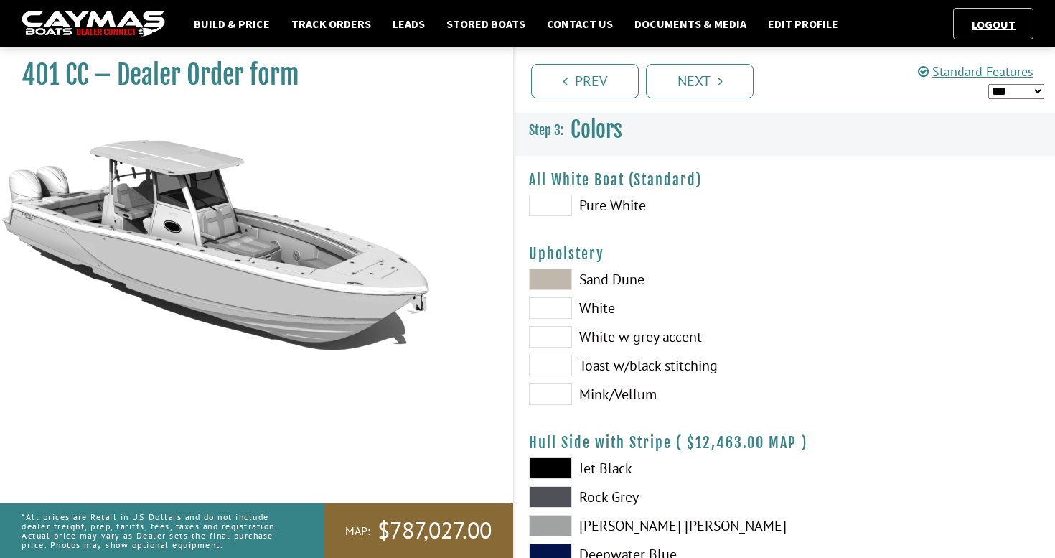 The image size is (1055, 558). What do you see at coordinates (650, 468) in the screenshot?
I see `label: Jet Black` at bounding box center [650, 468].